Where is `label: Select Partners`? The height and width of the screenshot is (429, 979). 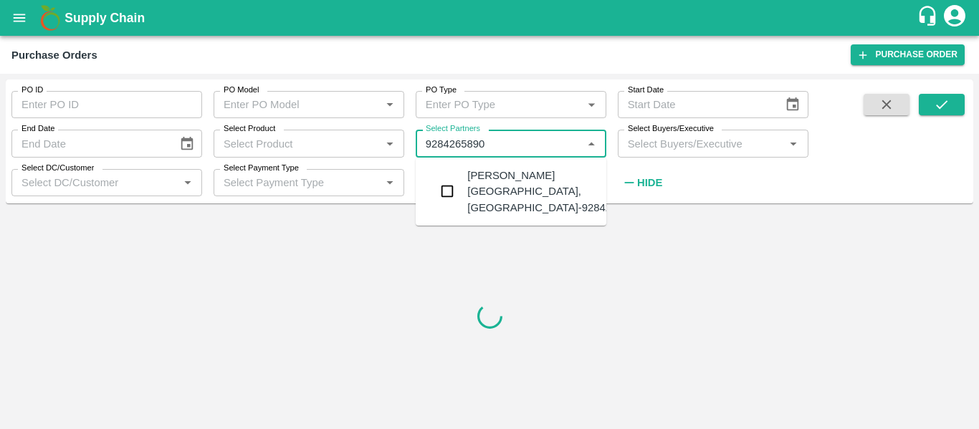
label: Select Partners is located at coordinates (453, 129).